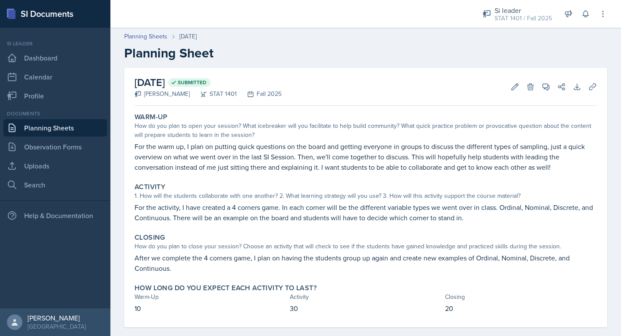  What do you see at coordinates (150, 237) in the screenshot?
I see `label: Closing` at bounding box center [150, 237].